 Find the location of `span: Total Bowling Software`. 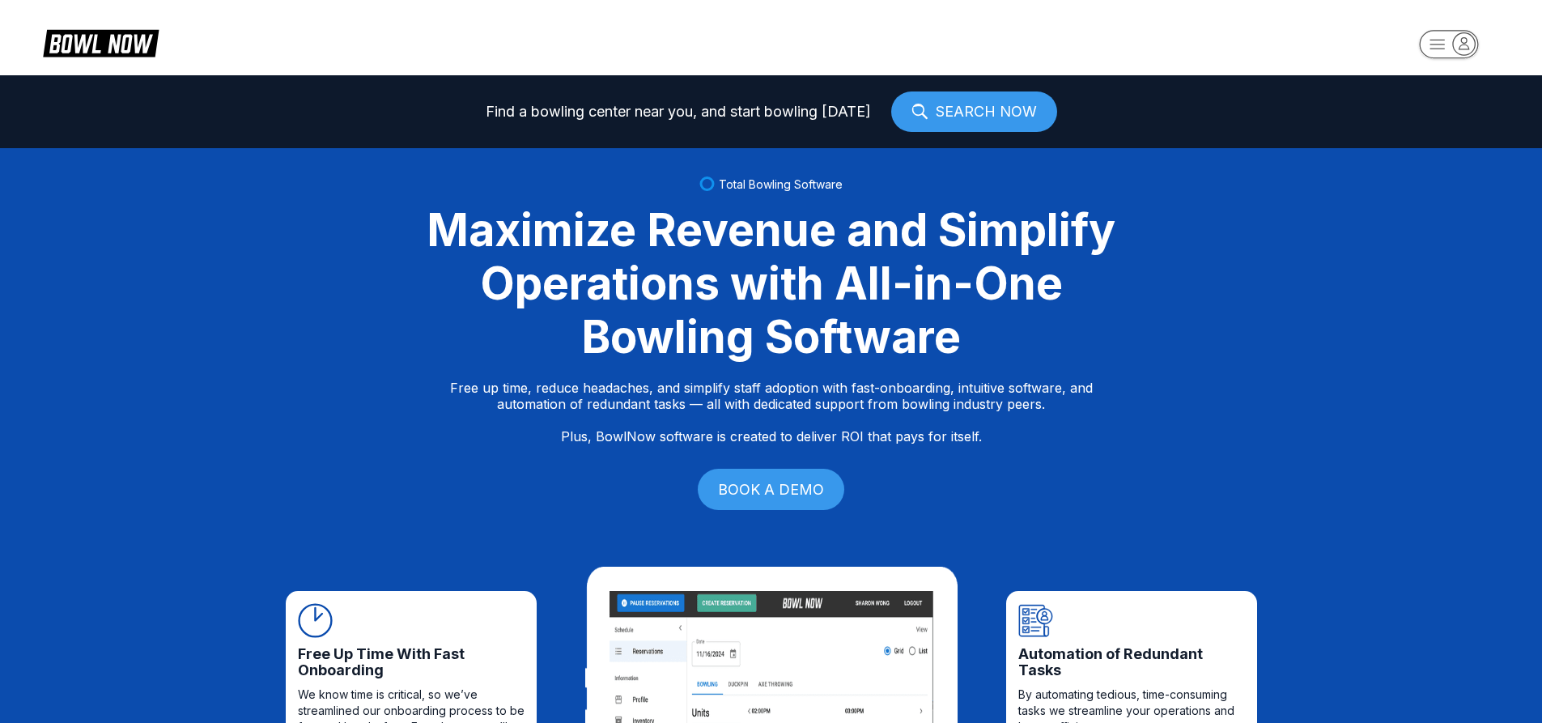

span: Total Bowling Software is located at coordinates (780, 184).